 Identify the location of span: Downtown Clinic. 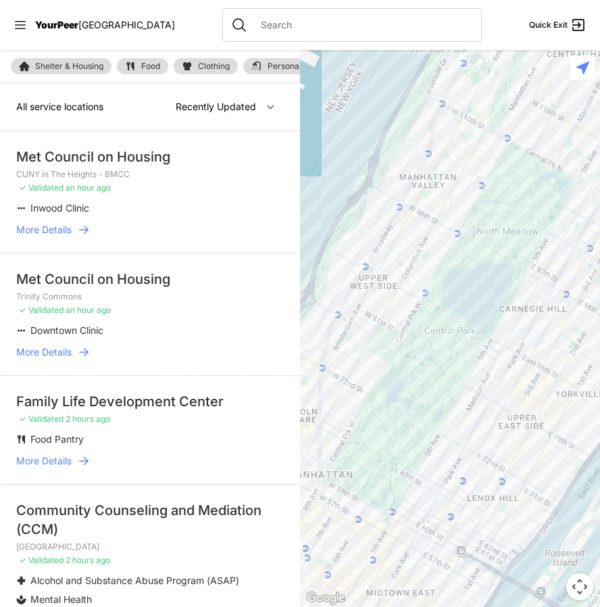
(67, 330).